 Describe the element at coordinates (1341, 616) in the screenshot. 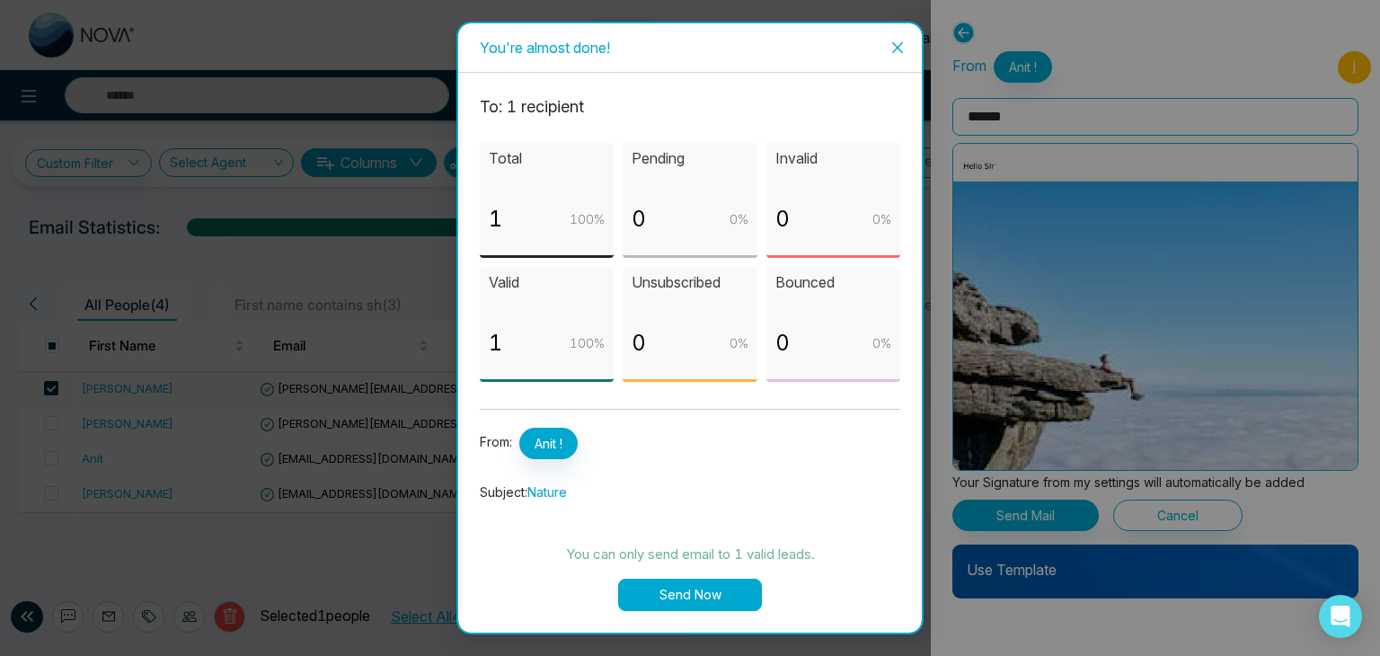

I see `div: Open Intercom Messenger` at that location.